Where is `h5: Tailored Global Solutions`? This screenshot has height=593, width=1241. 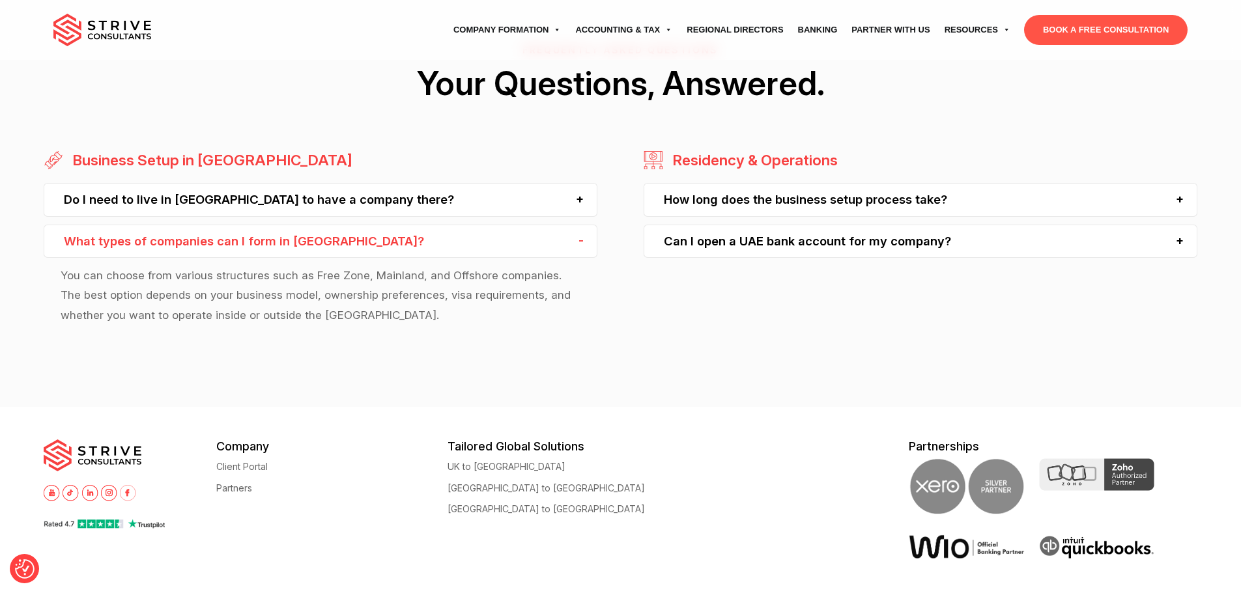
h5: Tailored Global Solutions is located at coordinates (563, 446).